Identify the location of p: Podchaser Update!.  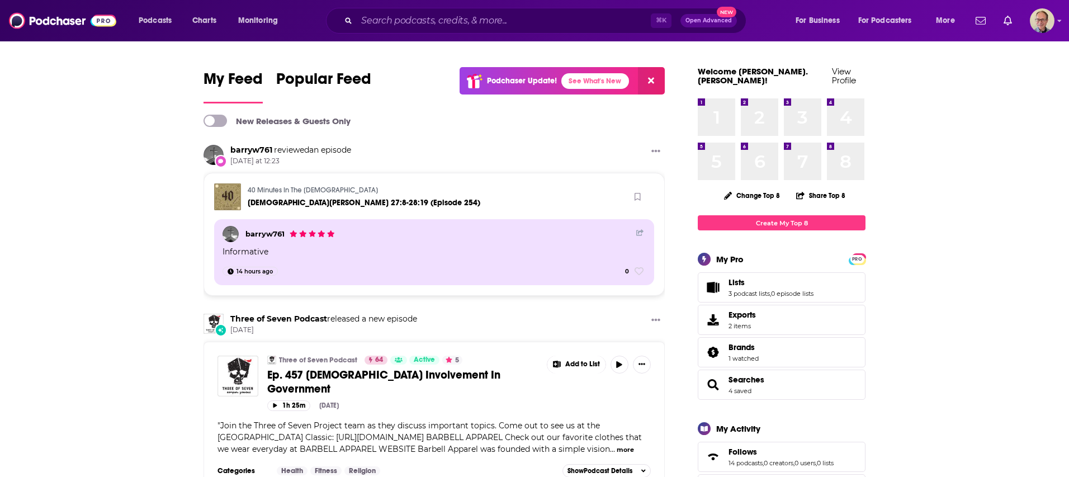
(522, 81).